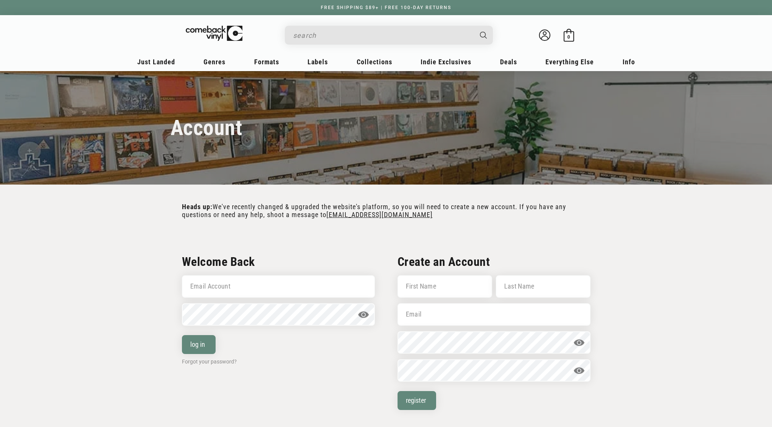 The image size is (772, 427). I want to click on input: Last Name, so click(543, 286).